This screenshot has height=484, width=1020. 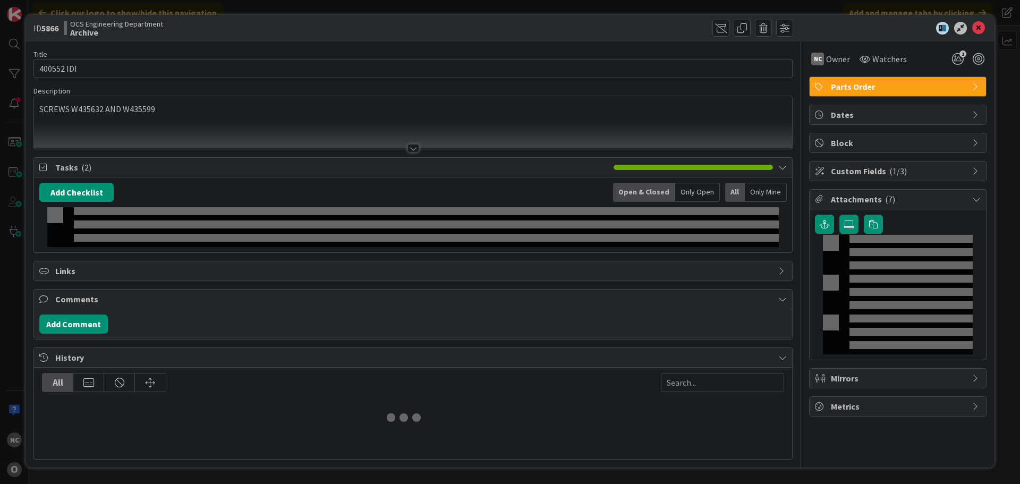 I want to click on span: Watchers, so click(x=889, y=59).